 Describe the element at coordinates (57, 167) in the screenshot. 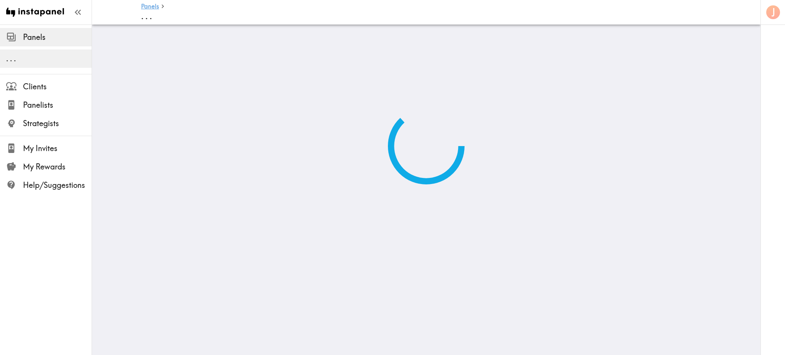

I see `span: My Rewards` at that location.